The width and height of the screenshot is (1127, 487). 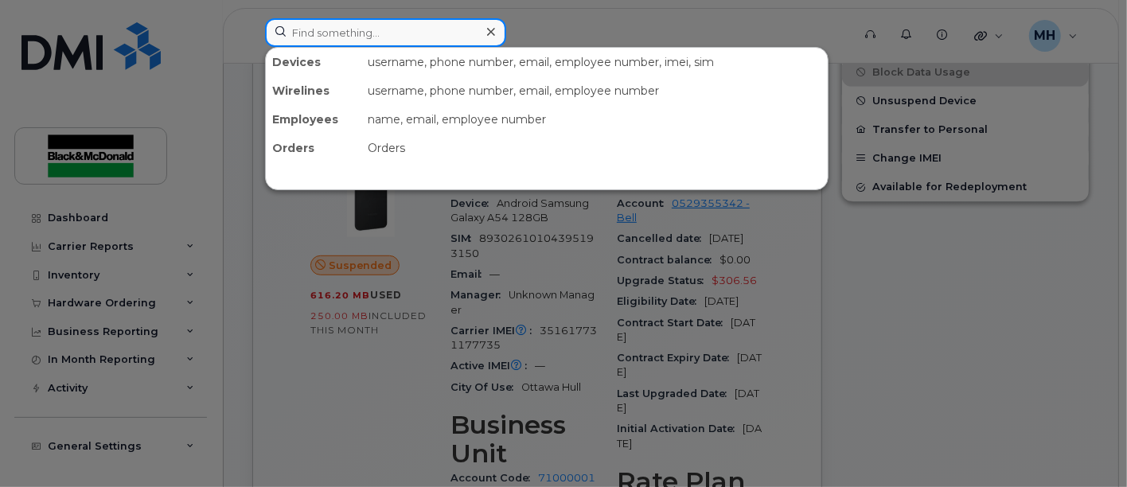 What do you see at coordinates (594, 91) in the screenshot?
I see `div: username, phone number, email, employee number` at bounding box center [594, 91].